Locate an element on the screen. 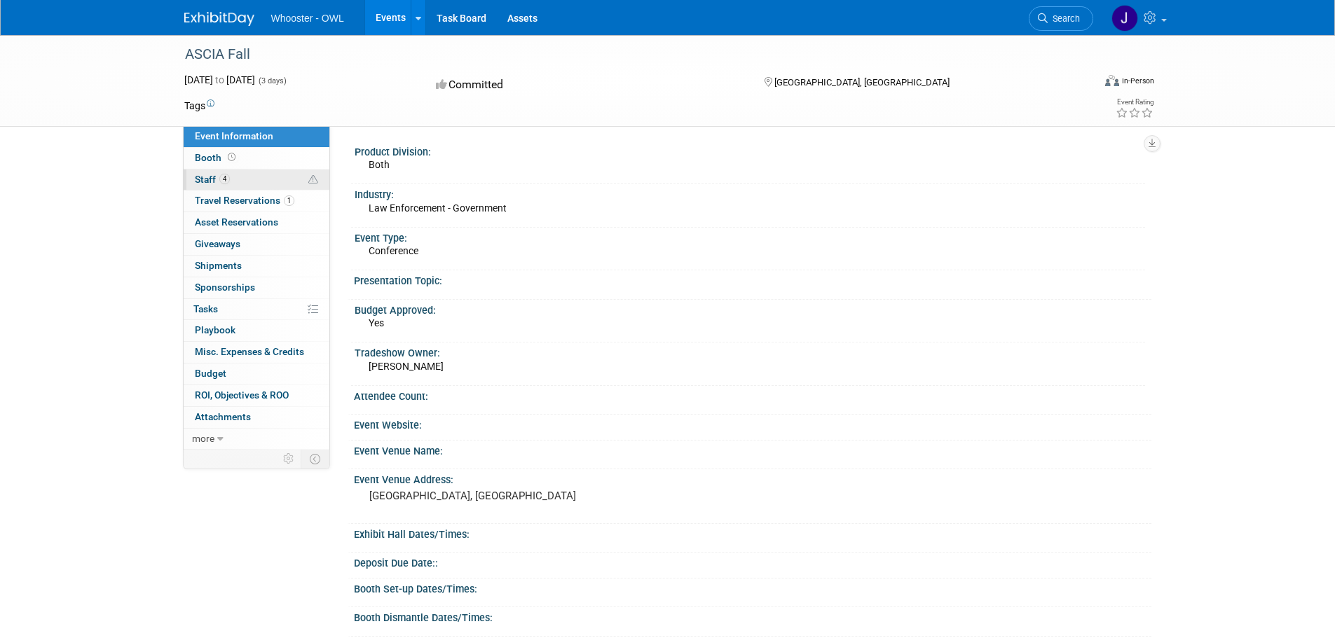  div: Committed is located at coordinates (586, 85).